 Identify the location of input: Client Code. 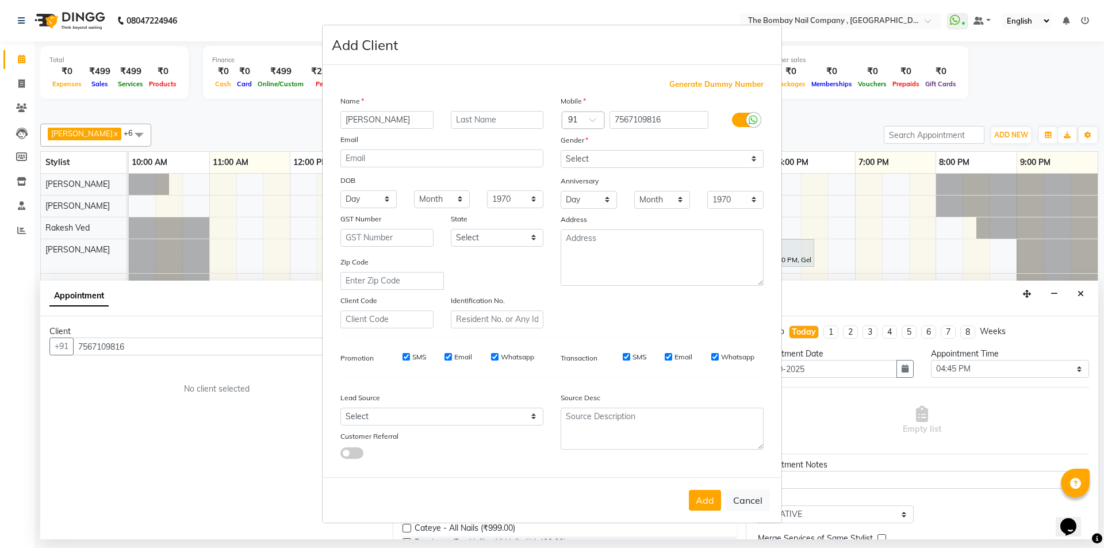
(387, 319).